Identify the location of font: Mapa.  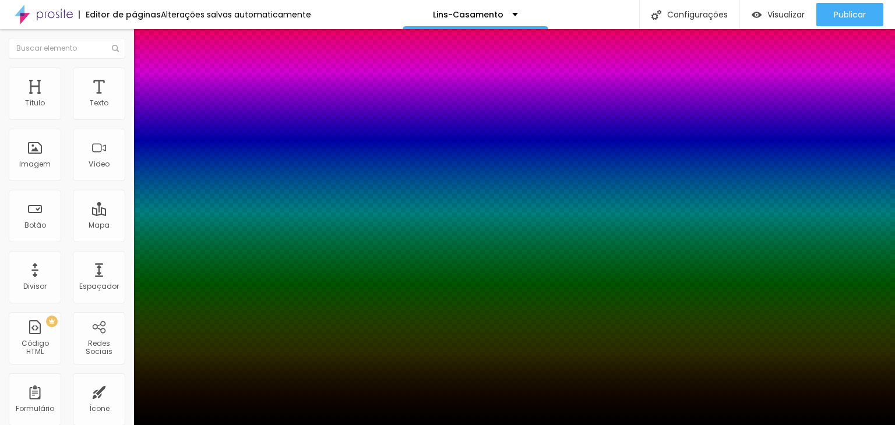
(99, 225).